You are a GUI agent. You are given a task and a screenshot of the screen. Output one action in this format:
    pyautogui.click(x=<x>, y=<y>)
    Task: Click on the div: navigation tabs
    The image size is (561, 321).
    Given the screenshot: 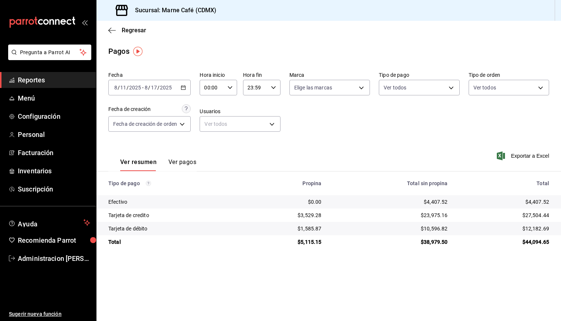 What is the action you would take?
    pyautogui.click(x=158, y=165)
    